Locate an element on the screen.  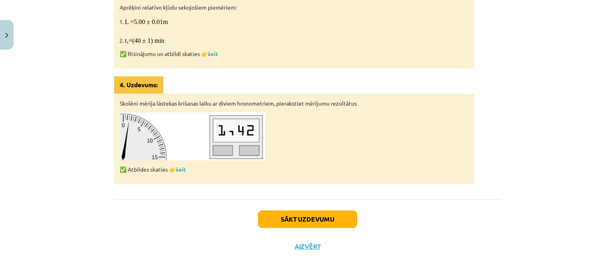
span: t is located at coordinates (126, 40).